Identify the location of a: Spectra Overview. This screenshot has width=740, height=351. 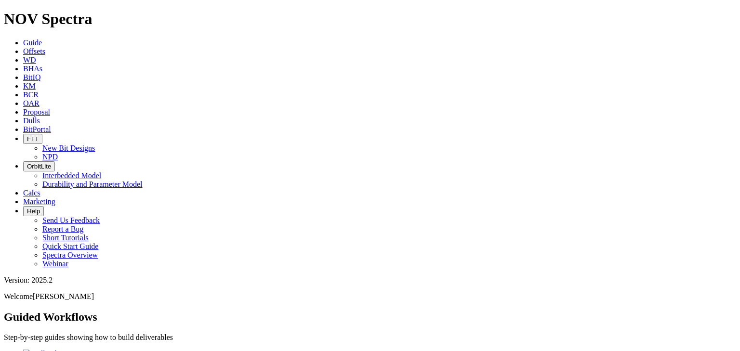
(70, 255).